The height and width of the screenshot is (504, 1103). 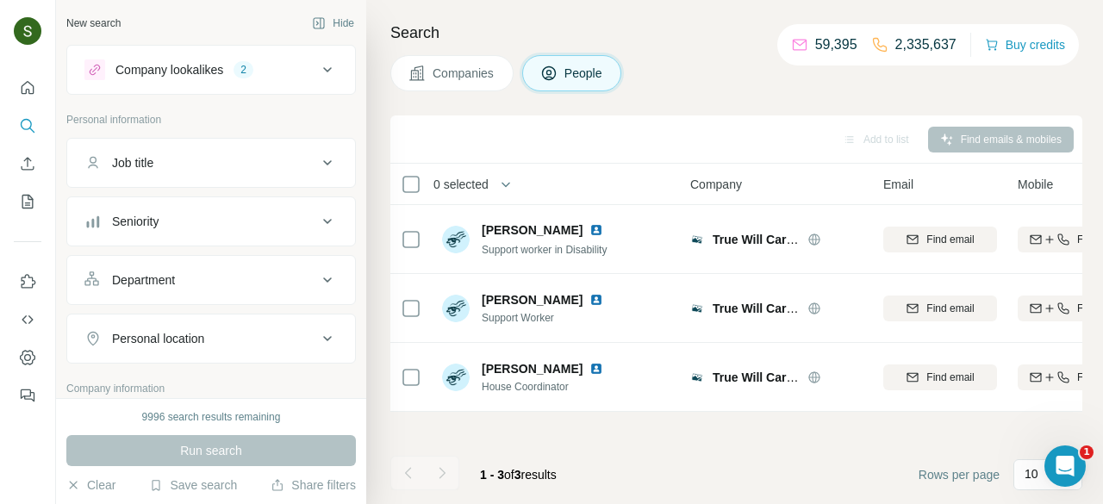 I want to click on button: Seniority, so click(x=211, y=221).